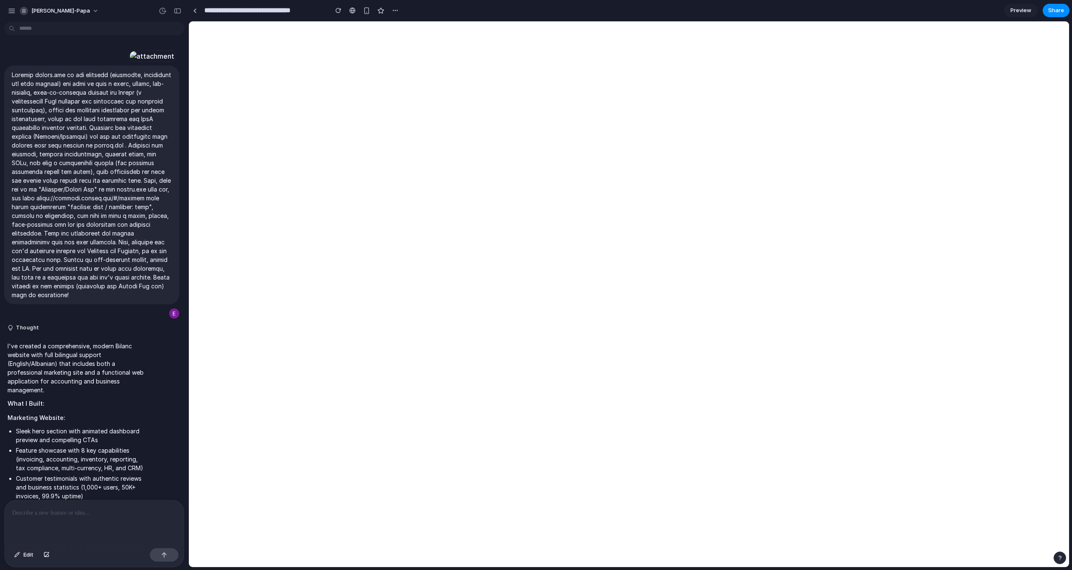 The width and height of the screenshot is (1072, 570). Describe the element at coordinates (1021, 10) in the screenshot. I see `span: Preview` at that location.